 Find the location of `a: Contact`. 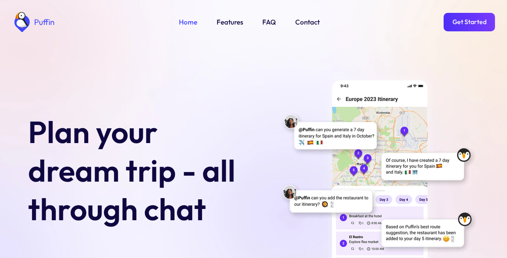

a: Contact is located at coordinates (307, 22).